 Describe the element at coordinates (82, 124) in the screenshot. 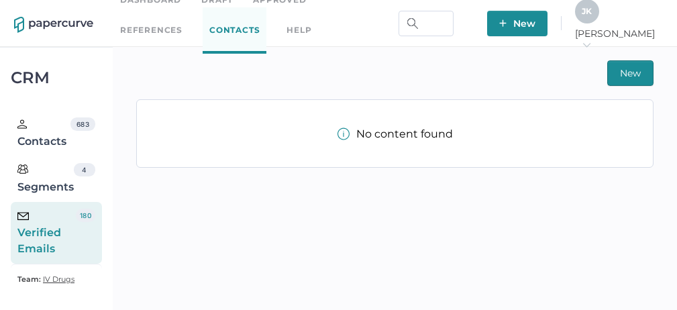

I see `div: 683` at that location.